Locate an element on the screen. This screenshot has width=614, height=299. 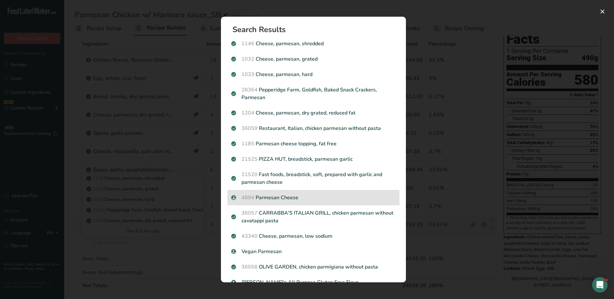
p: Vegan Parmesan is located at coordinates (314, 252).